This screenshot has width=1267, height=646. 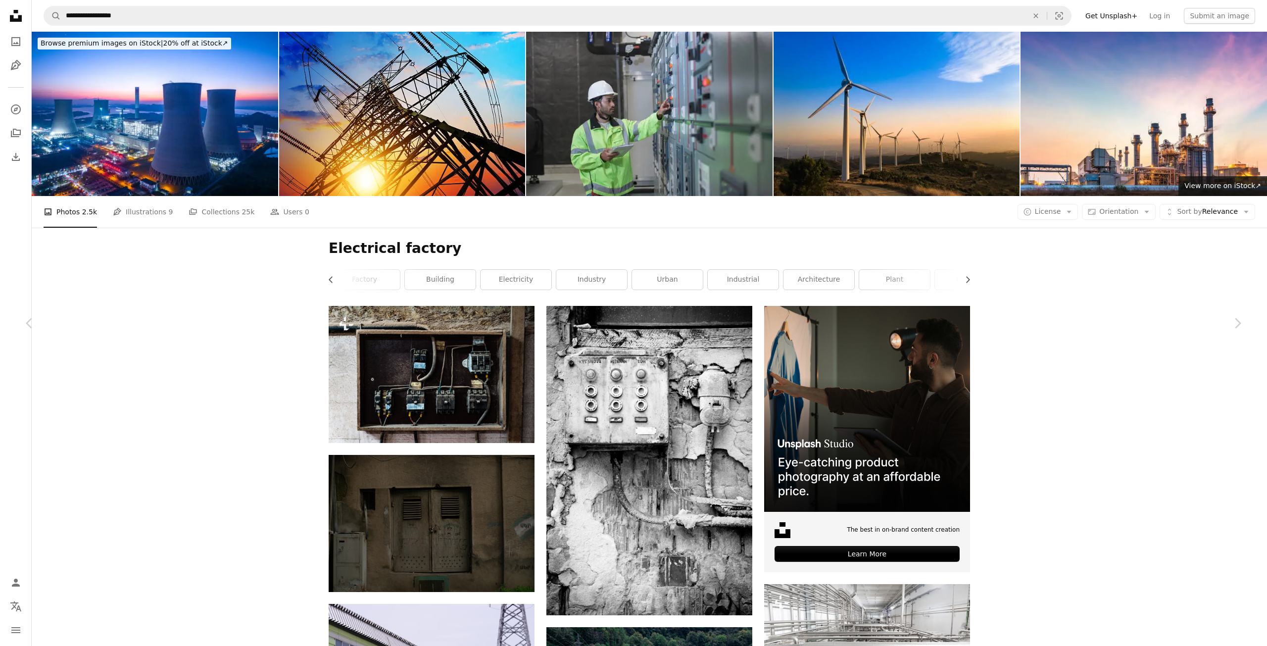 I want to click on a: building, so click(x=440, y=280).